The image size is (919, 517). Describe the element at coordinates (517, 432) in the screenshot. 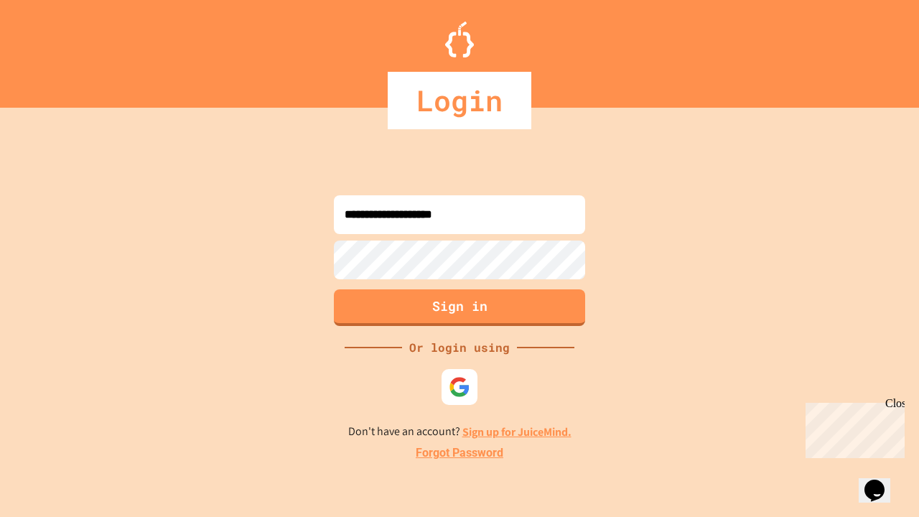

I see `a: Sign up for JuiceMind.` at that location.